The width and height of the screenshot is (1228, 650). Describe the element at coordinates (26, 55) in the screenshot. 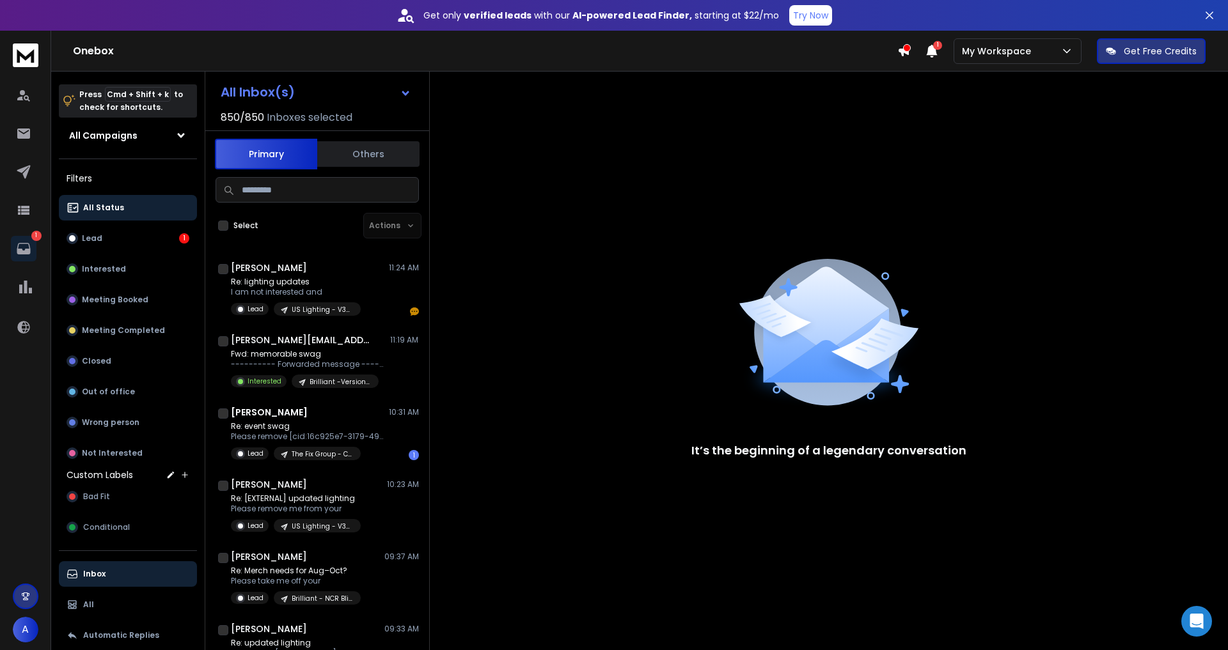

I see `img: logo` at that location.